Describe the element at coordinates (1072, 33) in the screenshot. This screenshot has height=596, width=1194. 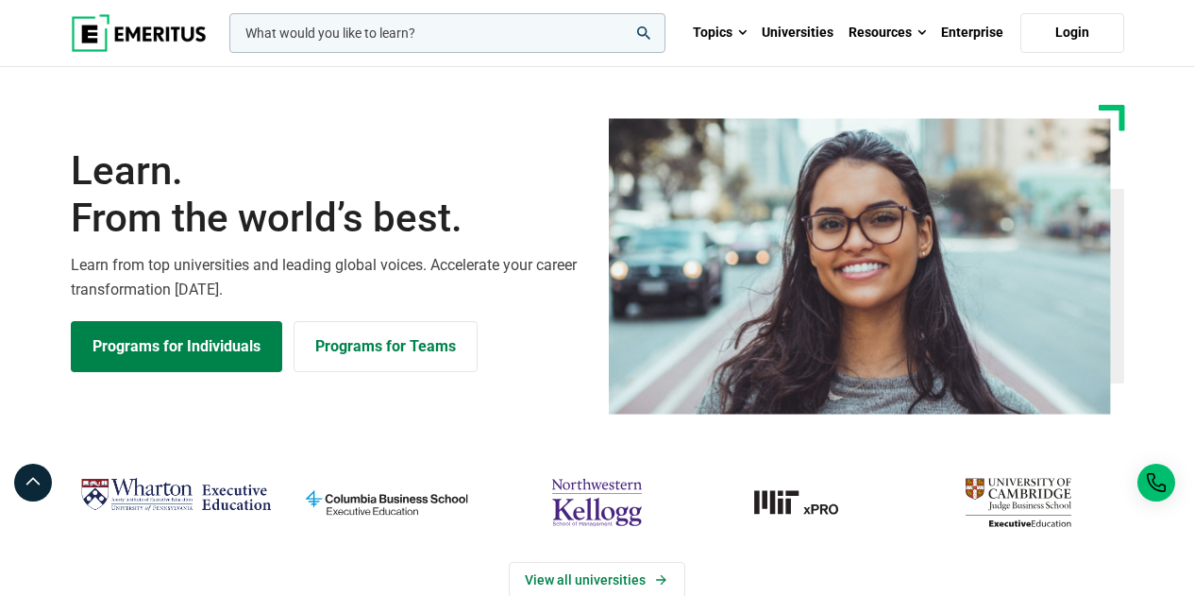
I see `a: Login` at that location.